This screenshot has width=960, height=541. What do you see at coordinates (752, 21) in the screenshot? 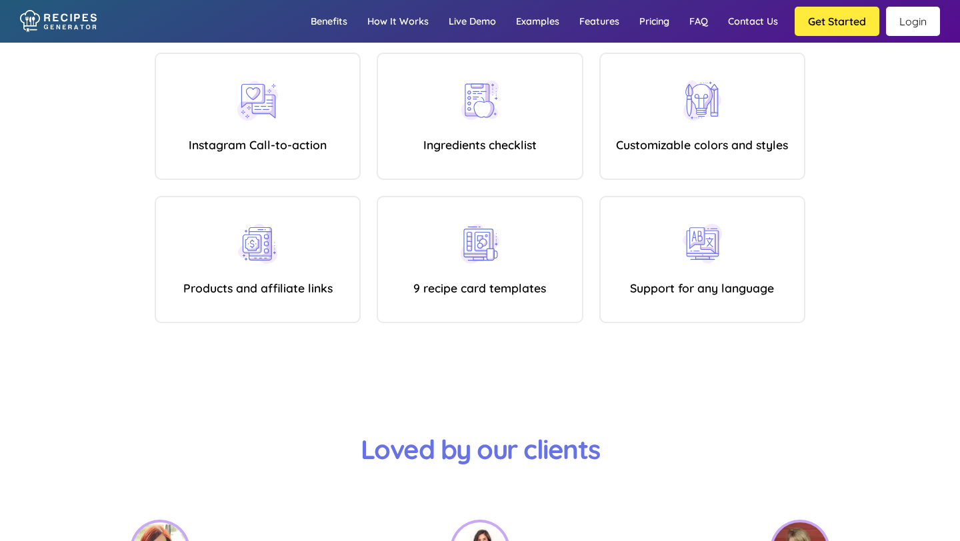
I see `a: Contact us` at bounding box center [752, 21].